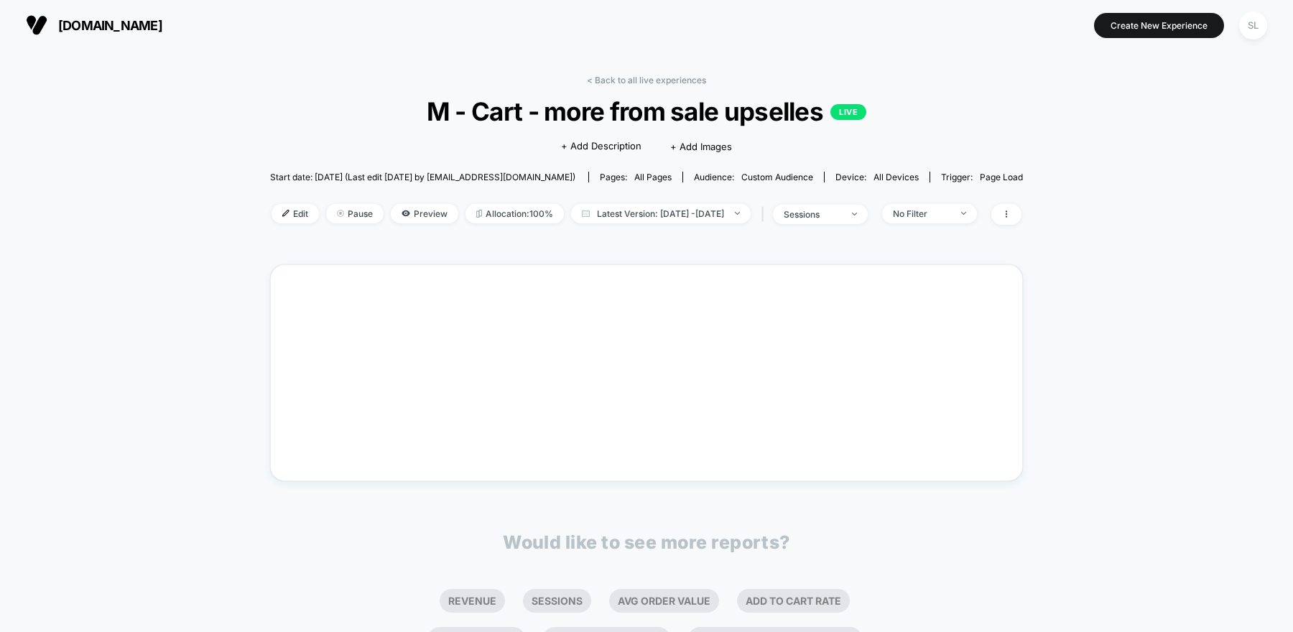 The image size is (1293, 632). Describe the element at coordinates (647, 543) in the screenshot. I see `p: Would like to see more reports?` at that location.